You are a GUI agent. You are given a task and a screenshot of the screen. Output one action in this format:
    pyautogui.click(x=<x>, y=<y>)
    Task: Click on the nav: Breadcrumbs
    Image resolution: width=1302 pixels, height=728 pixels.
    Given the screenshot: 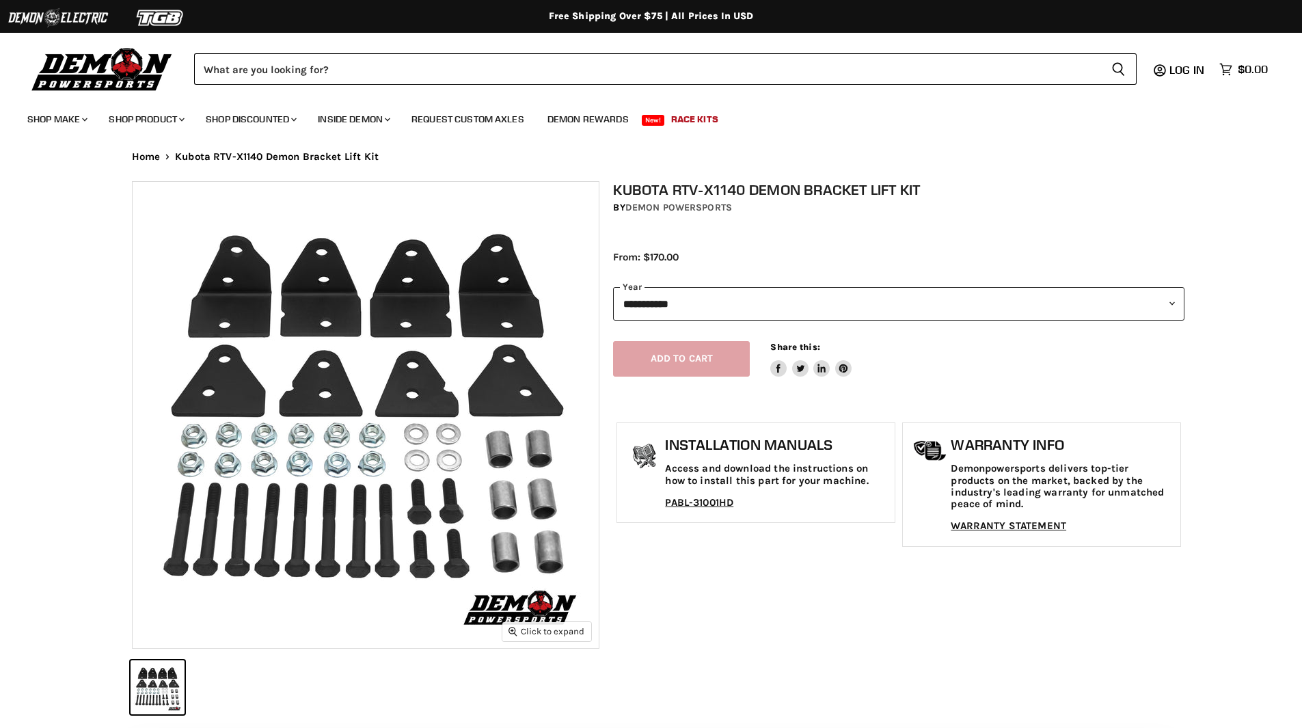 What is the action you would take?
    pyautogui.click(x=651, y=156)
    